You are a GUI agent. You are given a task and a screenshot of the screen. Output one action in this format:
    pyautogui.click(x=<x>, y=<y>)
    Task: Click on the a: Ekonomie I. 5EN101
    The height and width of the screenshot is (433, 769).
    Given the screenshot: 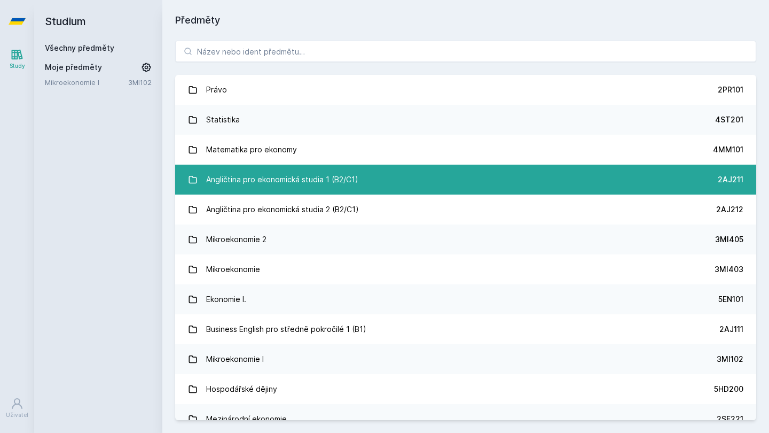 What is the action you would take?
    pyautogui.click(x=466, y=299)
    